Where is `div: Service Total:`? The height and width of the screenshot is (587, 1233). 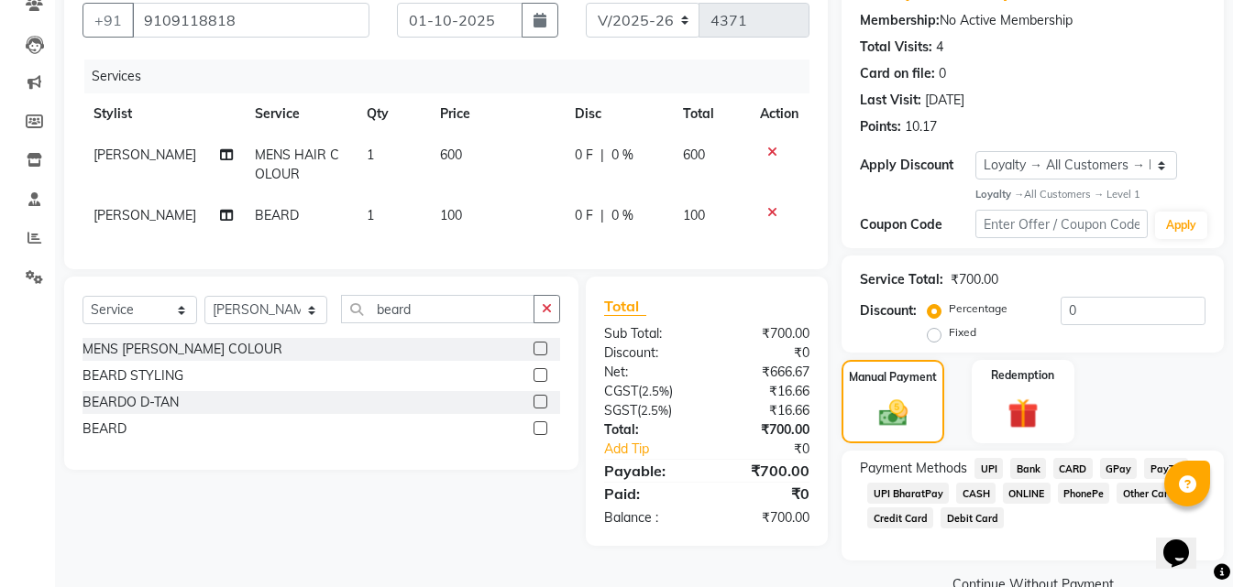 div: Service Total: is located at coordinates (901, 280).